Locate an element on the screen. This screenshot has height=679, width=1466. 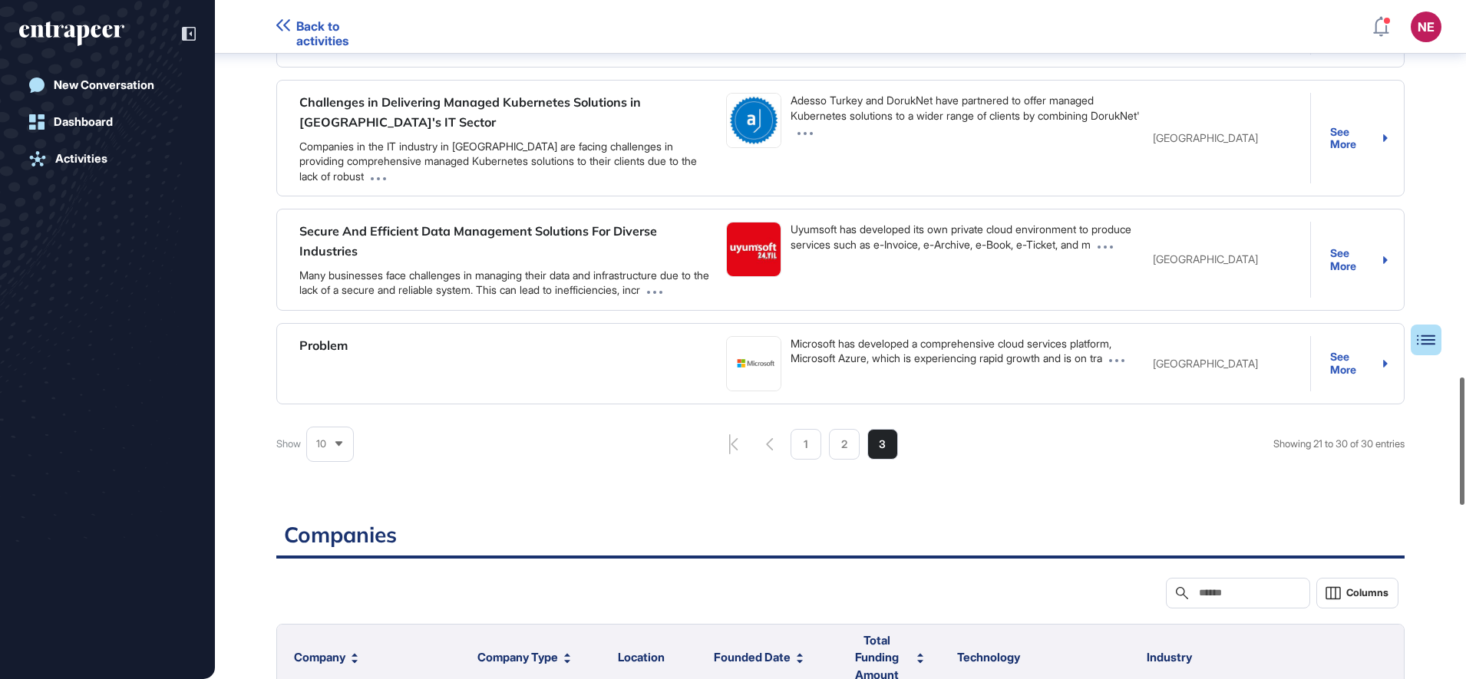
div: Problem is located at coordinates (323, 346).